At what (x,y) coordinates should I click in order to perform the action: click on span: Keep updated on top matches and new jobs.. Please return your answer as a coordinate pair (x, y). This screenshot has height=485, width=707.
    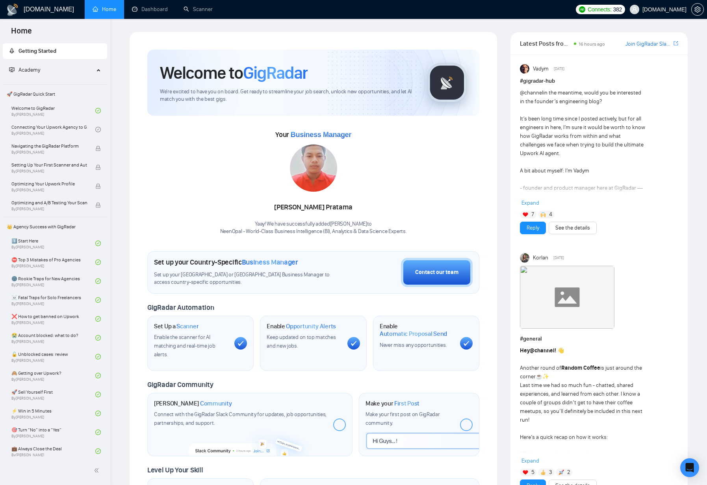
    Looking at the image, I should click on (301, 342).